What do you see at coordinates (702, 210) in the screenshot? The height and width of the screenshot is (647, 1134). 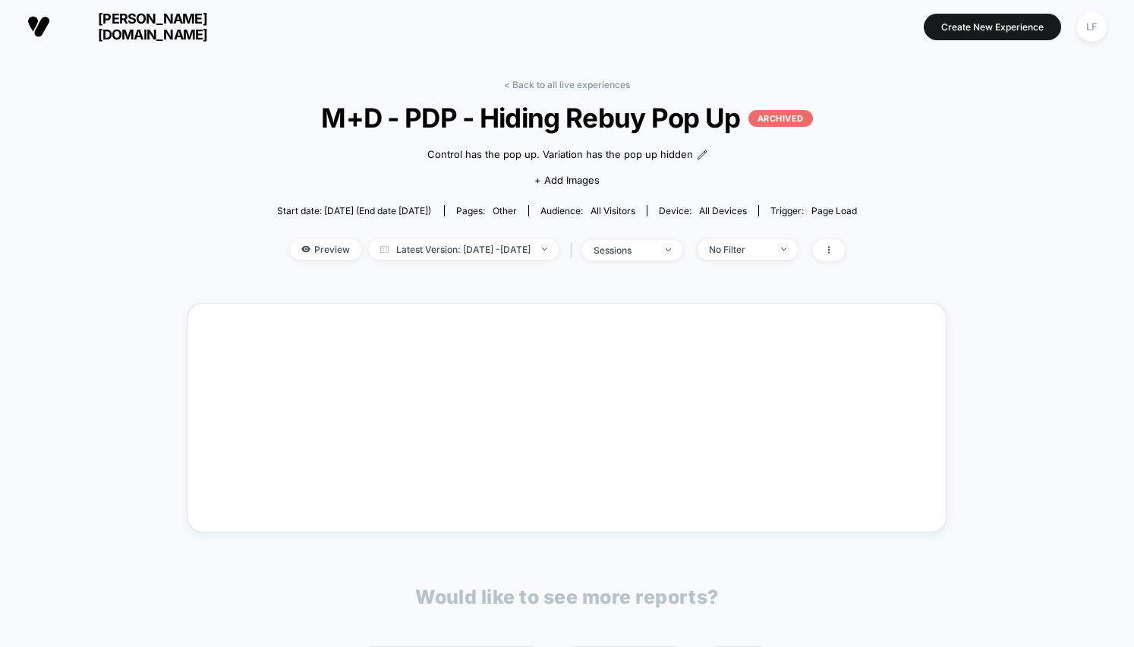 I see `span: Device:` at bounding box center [702, 210].